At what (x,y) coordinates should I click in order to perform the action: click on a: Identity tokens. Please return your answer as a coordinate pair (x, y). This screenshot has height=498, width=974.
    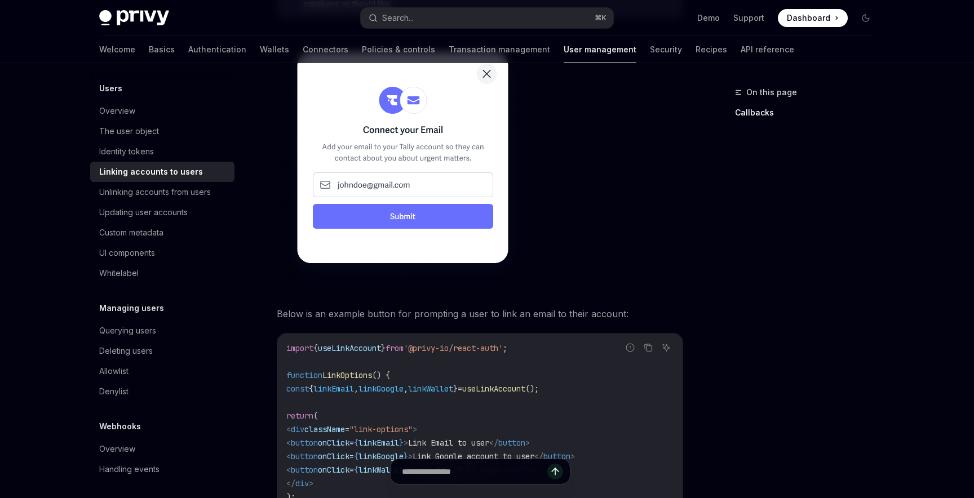
    Looking at the image, I should click on (162, 152).